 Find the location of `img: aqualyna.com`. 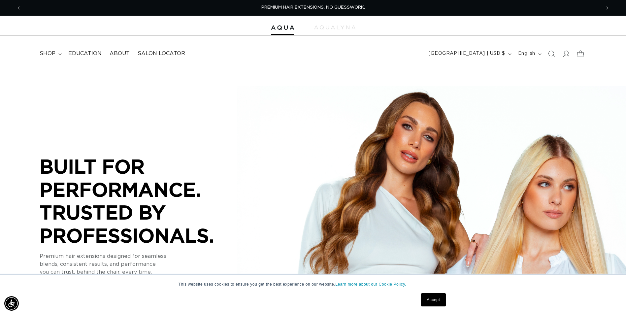

img: aqualyna.com is located at coordinates (335, 27).